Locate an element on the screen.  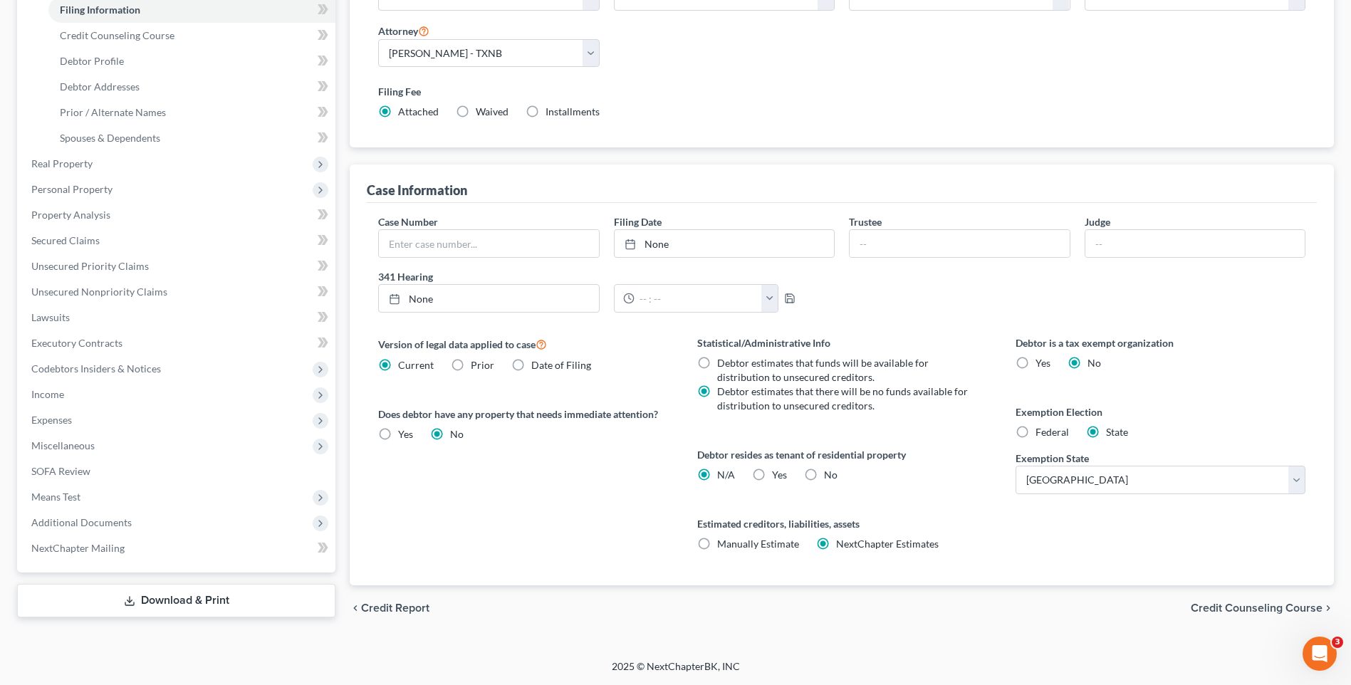
input: Enter case number... is located at coordinates (489, 244).